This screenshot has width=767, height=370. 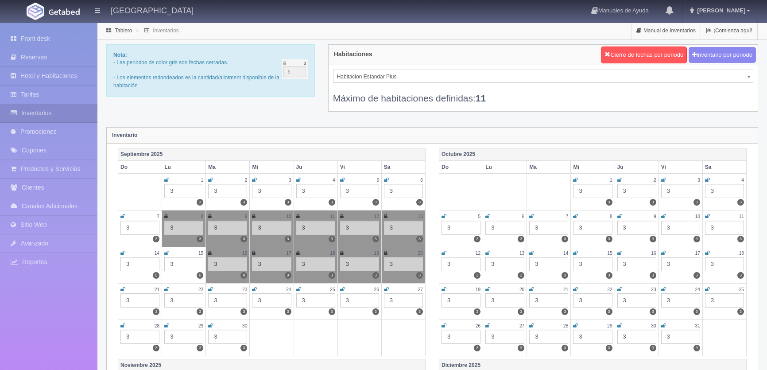 I want to click on small: 31, so click(x=697, y=325).